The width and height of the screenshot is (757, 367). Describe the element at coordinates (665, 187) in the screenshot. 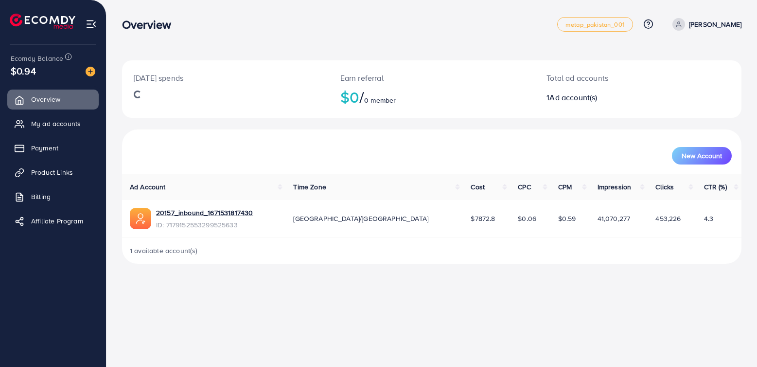

I see `span: Clicks` at that location.